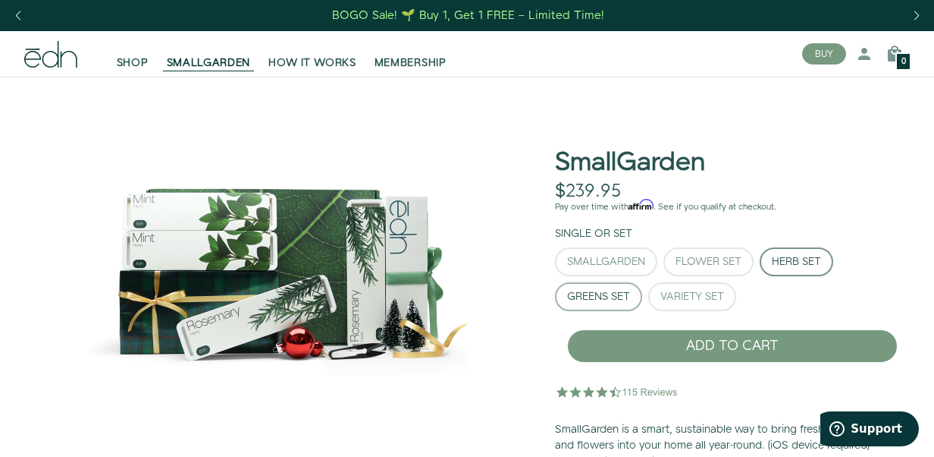  What do you see at coordinates (692, 297) in the screenshot?
I see `button: Variety Set` at bounding box center [692, 297].